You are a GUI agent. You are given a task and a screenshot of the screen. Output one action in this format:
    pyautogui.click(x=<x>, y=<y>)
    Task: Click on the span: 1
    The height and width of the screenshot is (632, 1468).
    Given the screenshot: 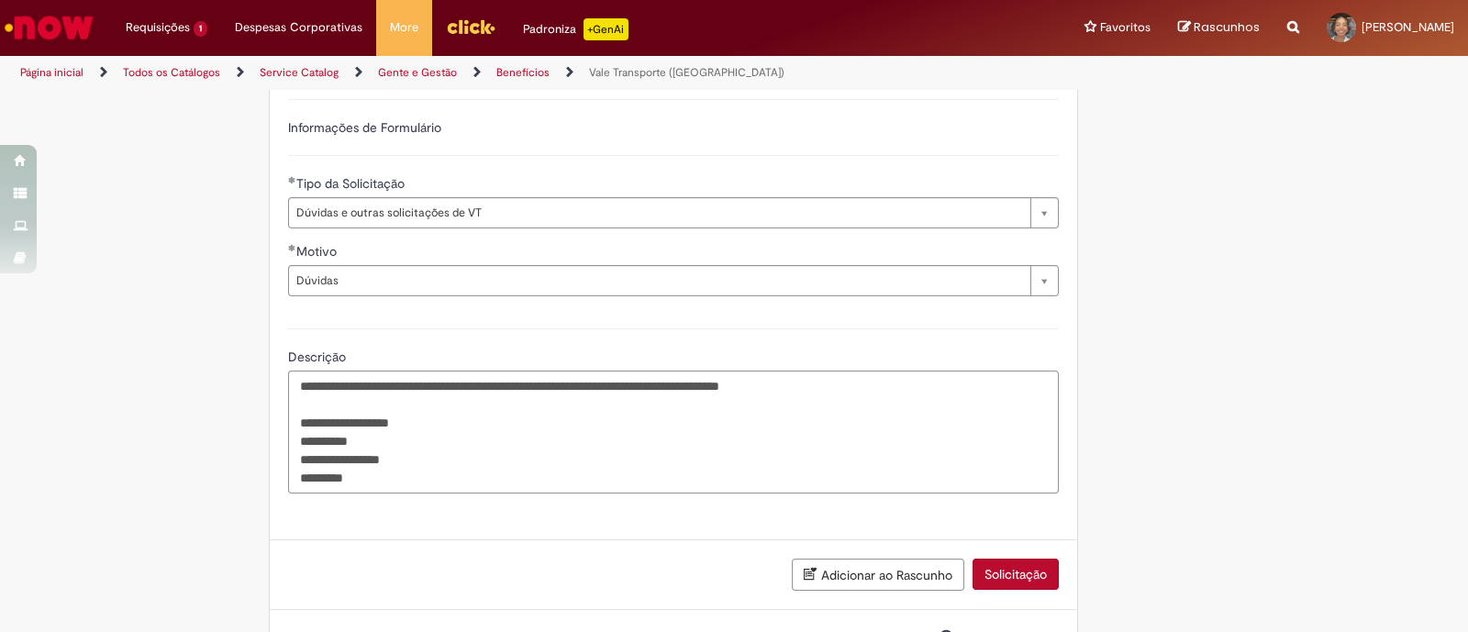 What is the action you would take?
    pyautogui.click(x=200, y=28)
    